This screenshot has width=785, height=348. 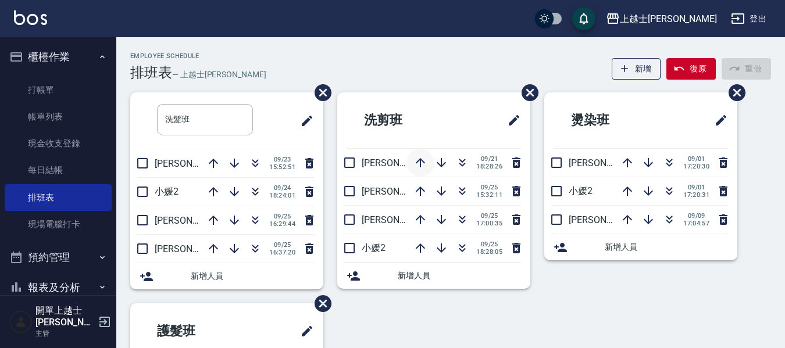 I want to click on span: 16:29:44, so click(x=282, y=224).